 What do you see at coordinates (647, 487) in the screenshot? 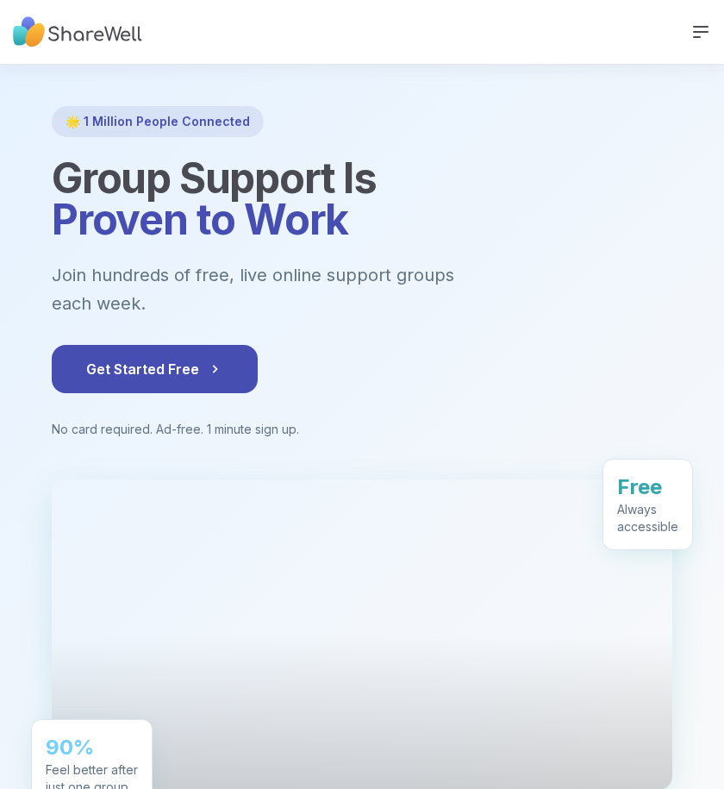
I see `div: Free` at bounding box center [647, 487].